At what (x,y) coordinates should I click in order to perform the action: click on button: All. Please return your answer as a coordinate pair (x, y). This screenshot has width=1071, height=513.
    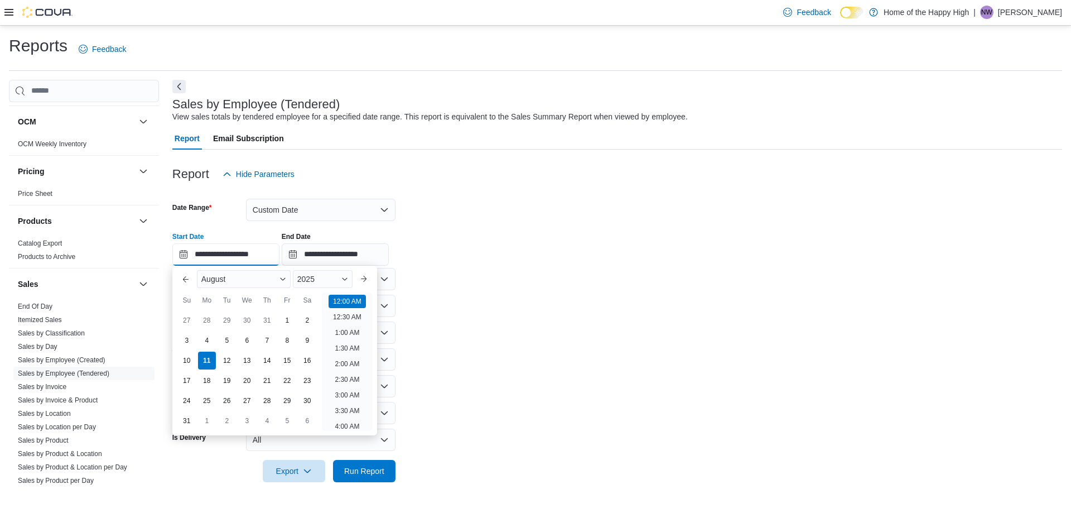
    Looking at the image, I should click on (321, 440).